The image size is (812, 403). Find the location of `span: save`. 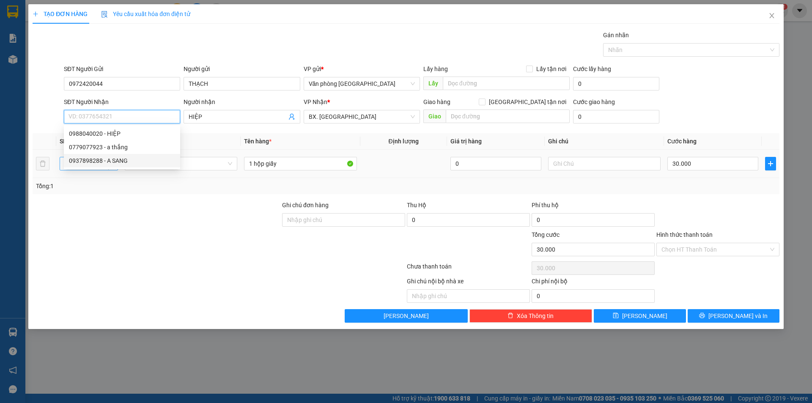

span: save is located at coordinates (616, 316).